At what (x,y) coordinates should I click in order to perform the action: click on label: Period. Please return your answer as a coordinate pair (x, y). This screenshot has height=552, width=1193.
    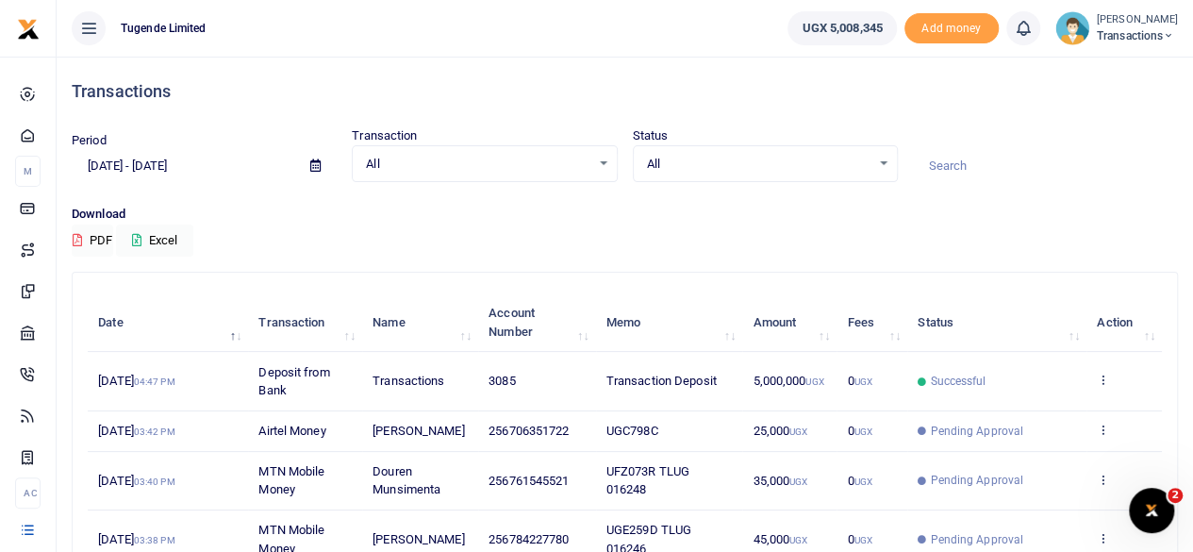
    Looking at the image, I should click on (89, 141).